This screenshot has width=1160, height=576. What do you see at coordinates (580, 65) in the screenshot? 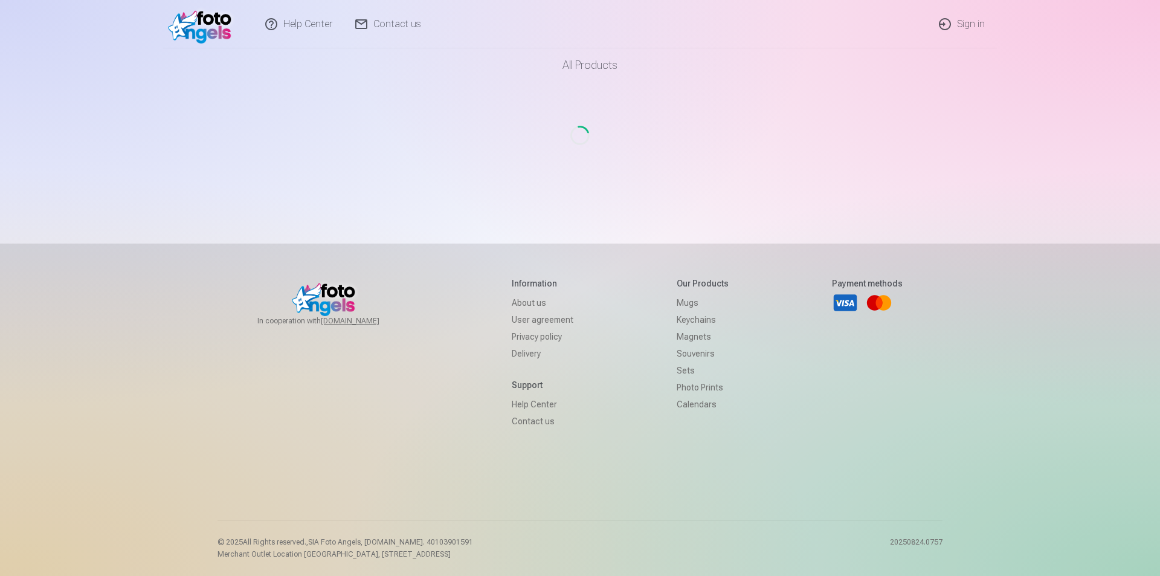
I see `a: All products` at bounding box center [580, 65].